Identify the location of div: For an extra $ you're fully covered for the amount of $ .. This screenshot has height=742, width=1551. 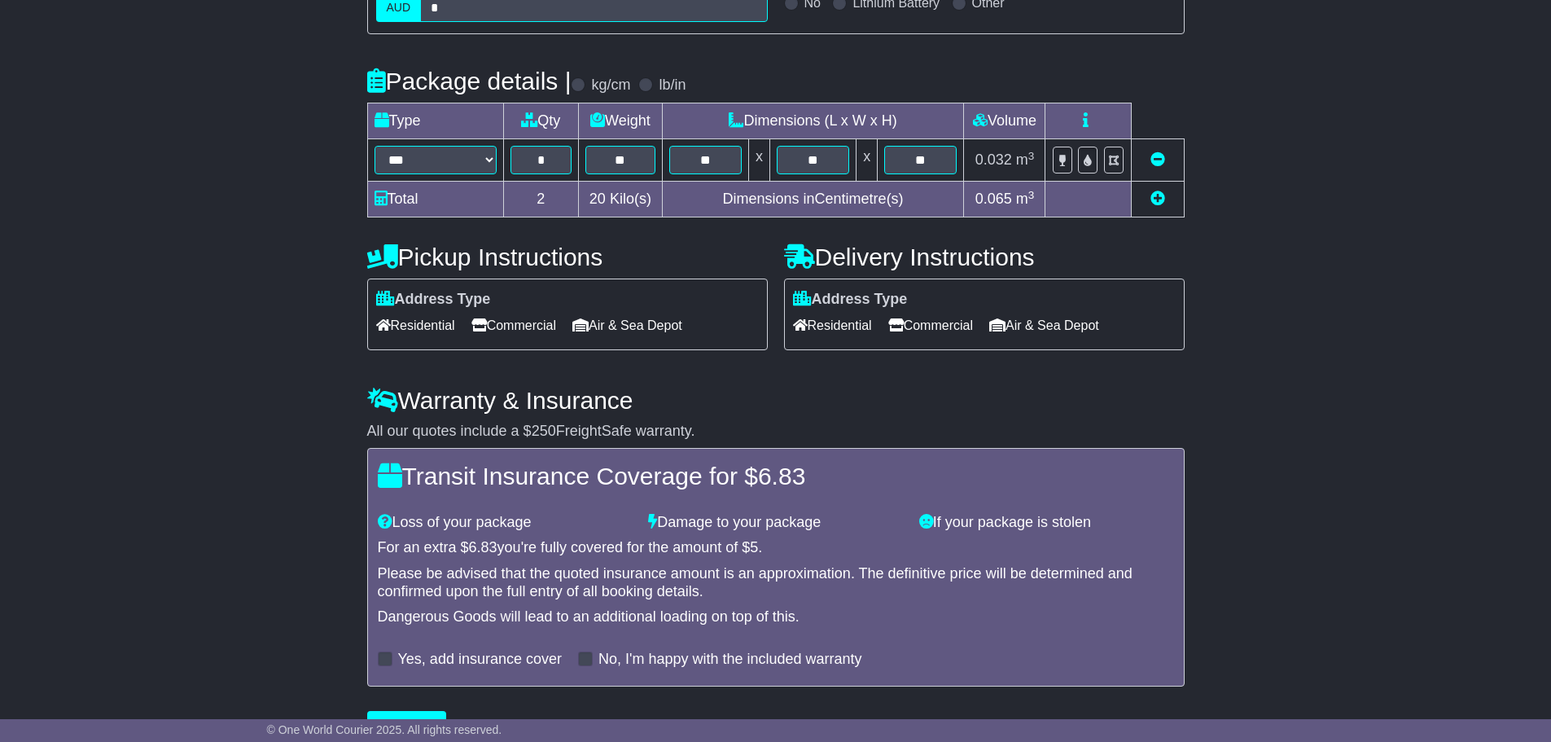
(776, 548).